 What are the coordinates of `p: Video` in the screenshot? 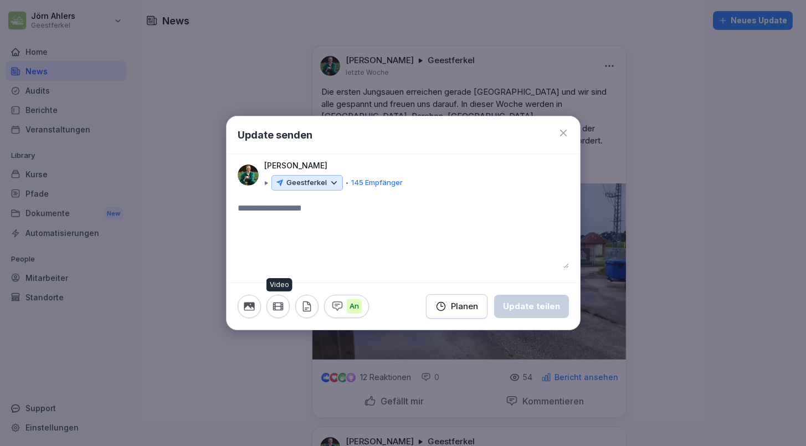 It's located at (279, 285).